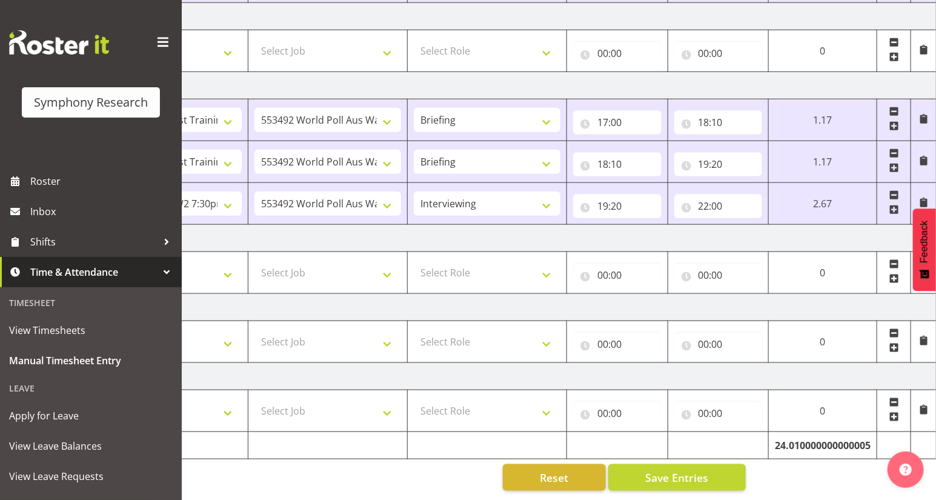 The height and width of the screenshot is (500, 936). What do you see at coordinates (91, 416) in the screenshot?
I see `span: Apply for Leave` at bounding box center [91, 416].